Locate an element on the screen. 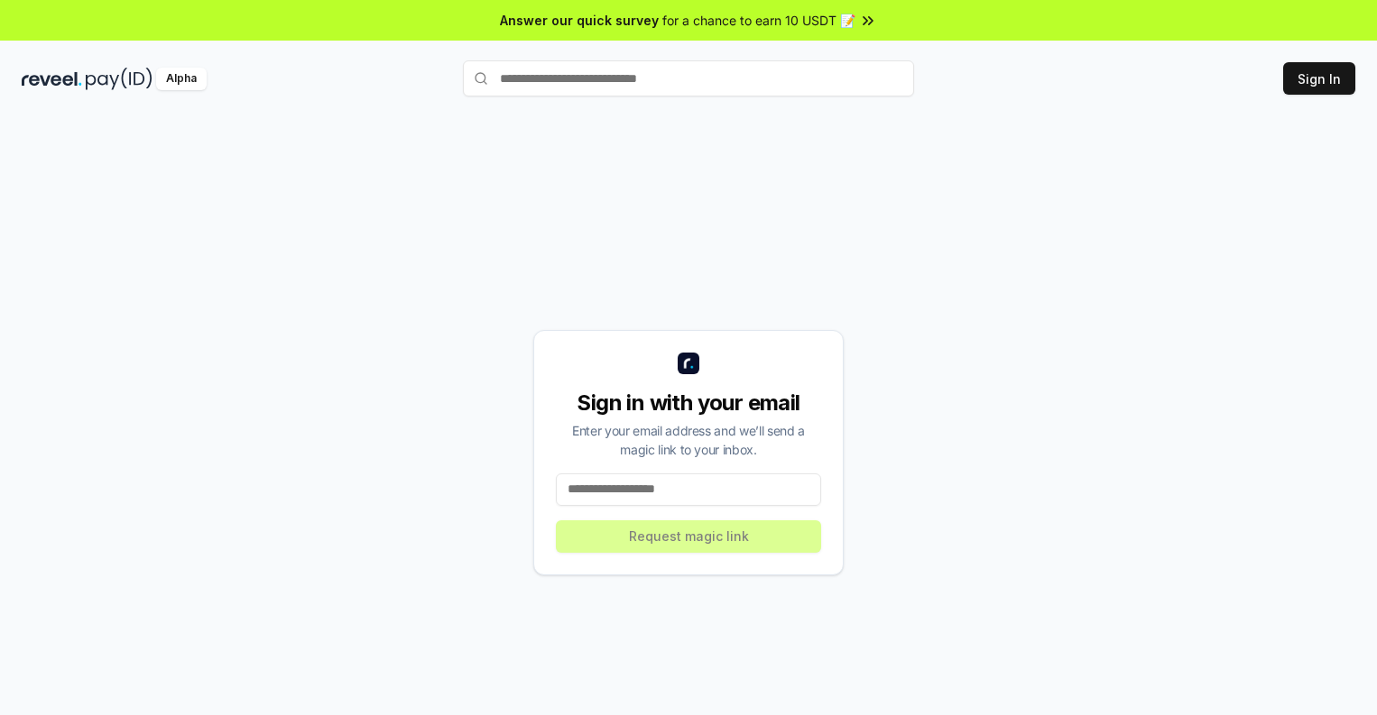 This screenshot has width=1377, height=715. button: Sign In is located at coordinates (1319, 78).